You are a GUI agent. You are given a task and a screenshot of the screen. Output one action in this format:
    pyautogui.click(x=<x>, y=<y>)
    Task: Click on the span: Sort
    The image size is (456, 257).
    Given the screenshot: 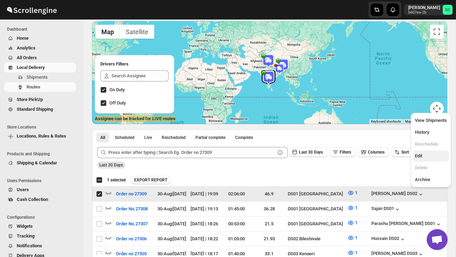 What is the action you would take?
    pyautogui.click(x=405, y=152)
    